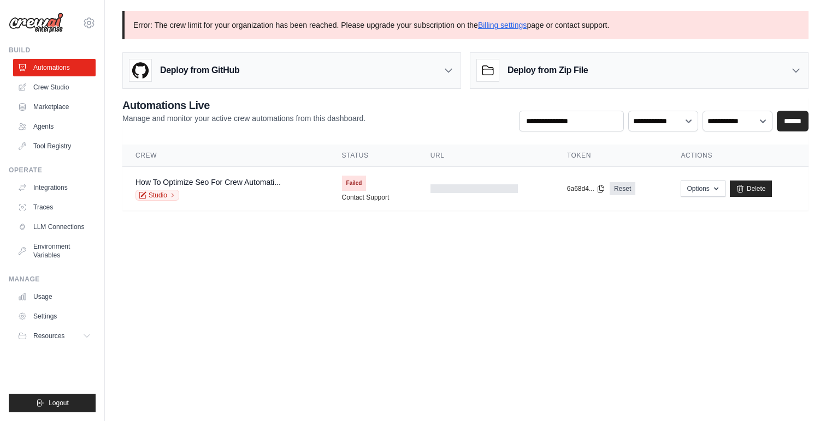  What do you see at coordinates (52, 403) in the screenshot?
I see `button: Logout` at bounding box center [52, 403].